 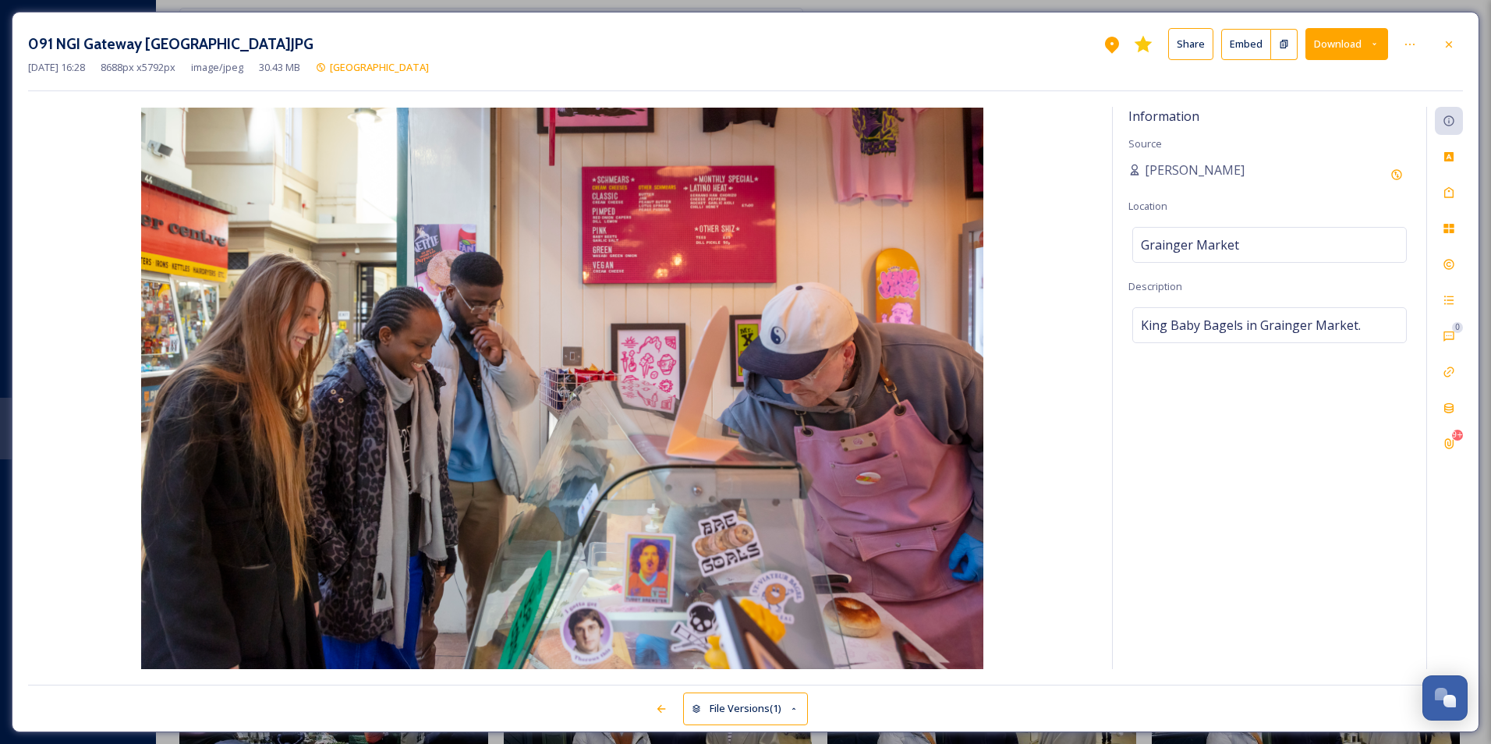 I want to click on span: 30.43 MB, so click(x=279, y=67).